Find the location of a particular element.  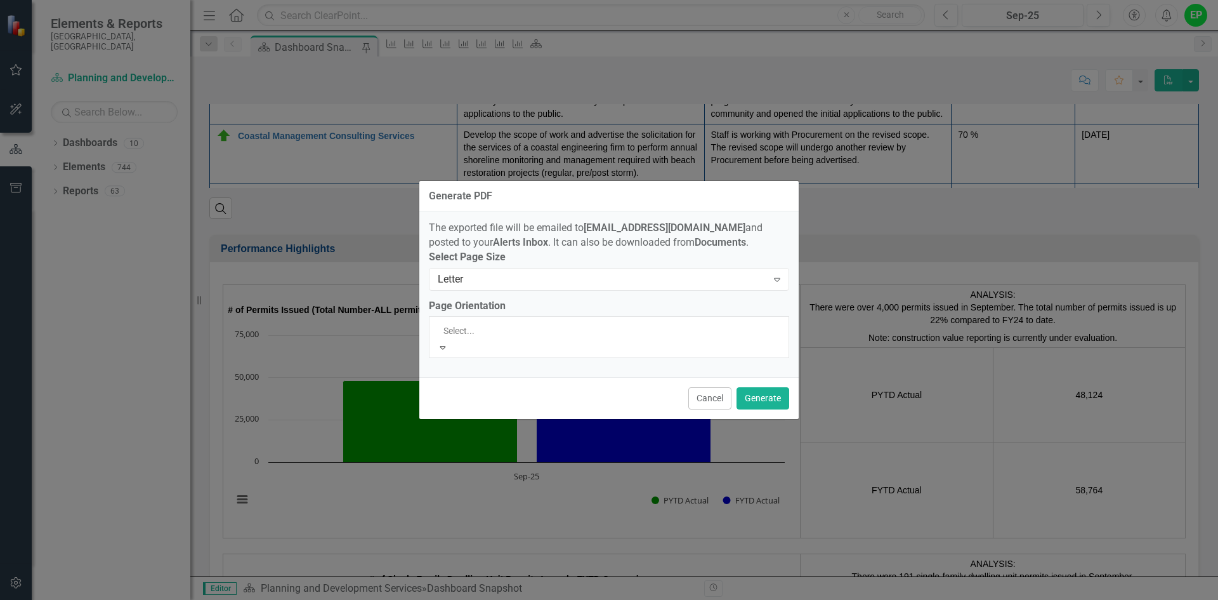

label: Select Page Size is located at coordinates (609, 257).